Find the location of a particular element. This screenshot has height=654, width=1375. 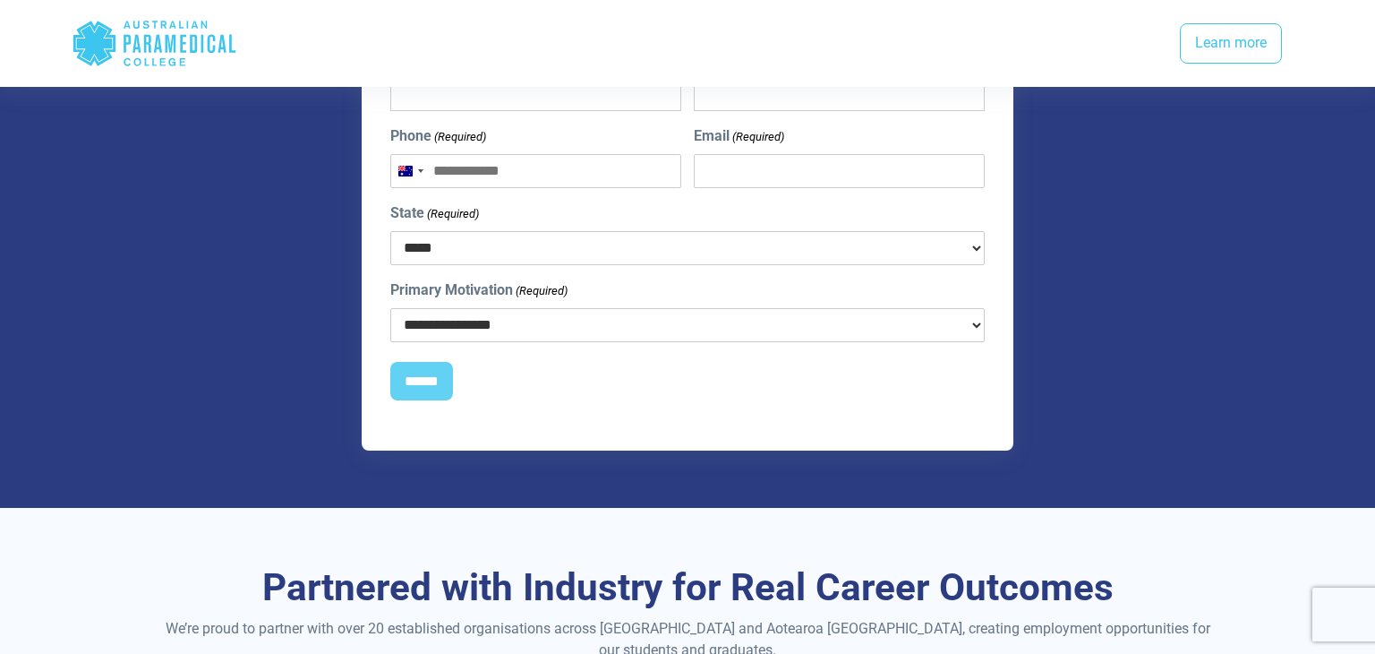

label: Phone is located at coordinates (438, 136).